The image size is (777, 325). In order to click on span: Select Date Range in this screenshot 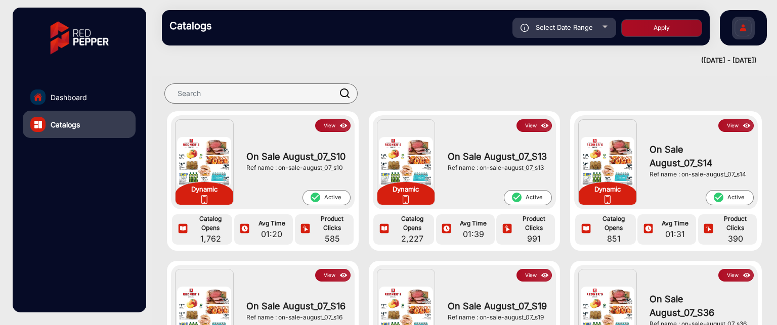, I will do `click(564, 27)`.